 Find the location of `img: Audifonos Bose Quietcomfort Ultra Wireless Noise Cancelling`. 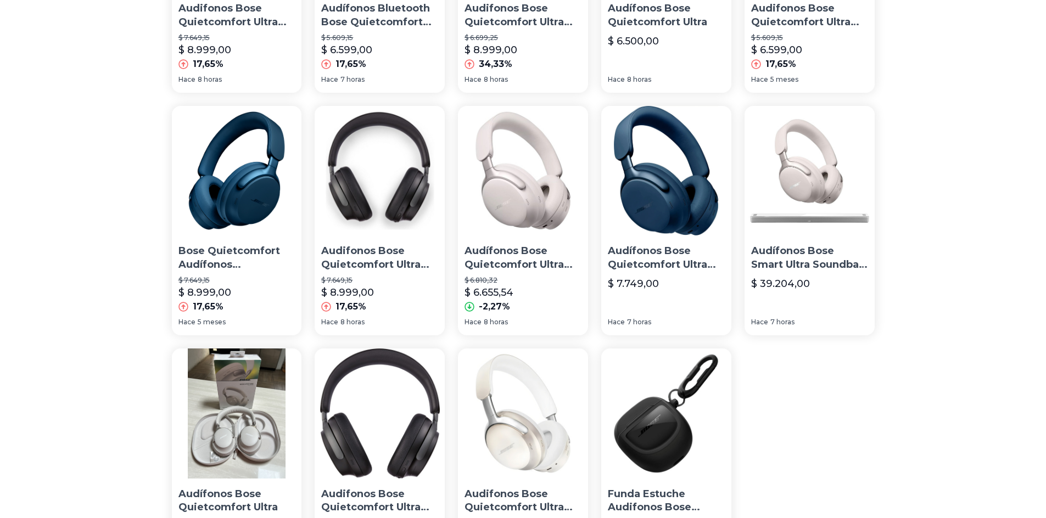

img: Audifonos Bose Quietcomfort Ultra Wireless Noise Cancelling is located at coordinates (379, 413).